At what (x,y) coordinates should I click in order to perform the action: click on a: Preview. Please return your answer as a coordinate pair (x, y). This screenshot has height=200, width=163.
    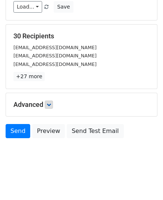
    Looking at the image, I should click on (49, 131).